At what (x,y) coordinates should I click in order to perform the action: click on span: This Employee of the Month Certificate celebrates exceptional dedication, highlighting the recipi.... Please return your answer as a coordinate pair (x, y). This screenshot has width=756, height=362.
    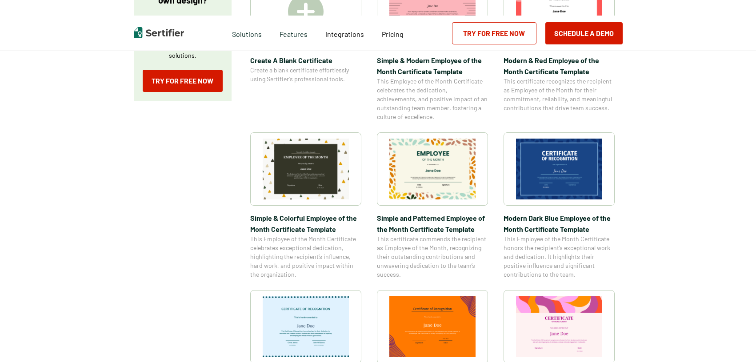
    Looking at the image, I should click on (306, 257).